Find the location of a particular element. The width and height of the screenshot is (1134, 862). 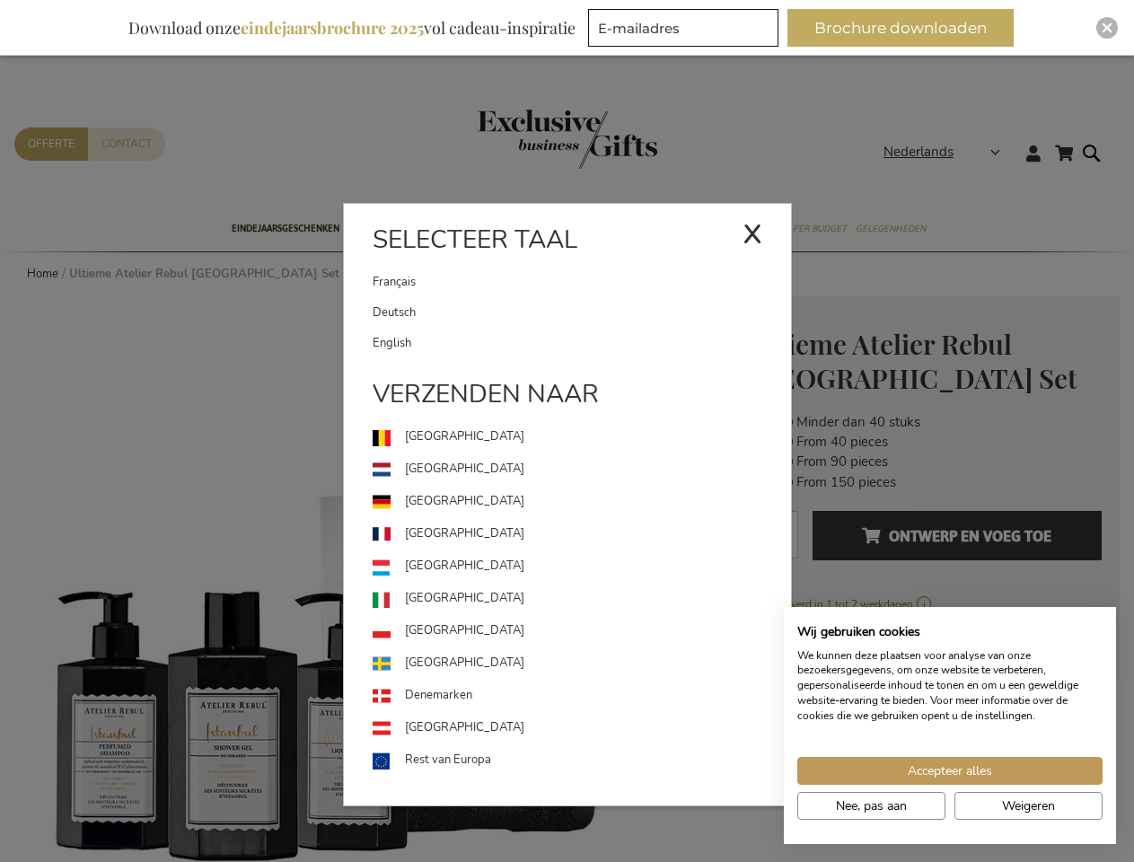

input: E-mailadres is located at coordinates (683, 28).